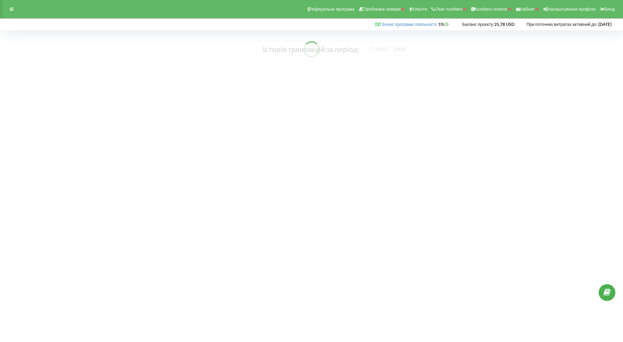  Describe the element at coordinates (504, 24) in the screenshot. I see `strong: 25,78 USD` at that location.